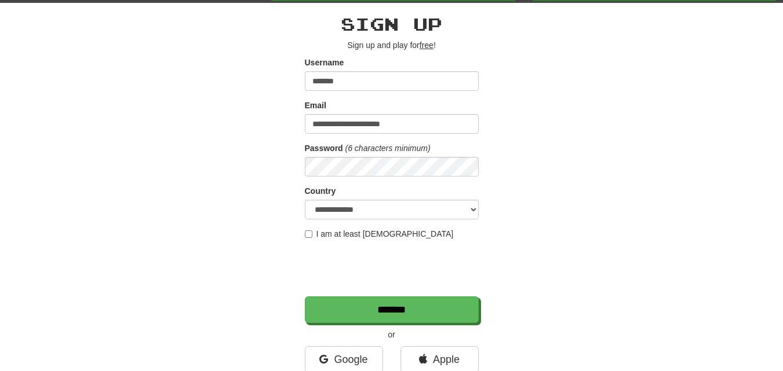 The width and height of the screenshot is (783, 371). I want to click on u: free, so click(426, 45).